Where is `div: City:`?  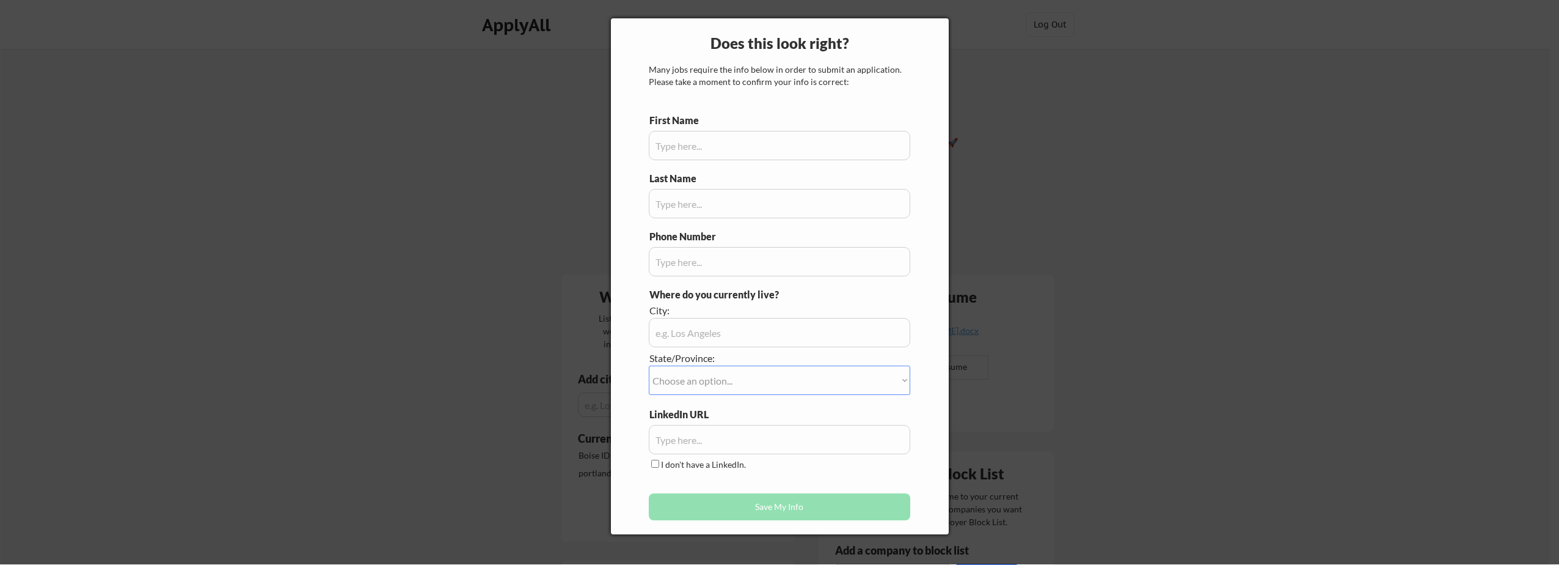
div: City: is located at coordinates (745, 310).